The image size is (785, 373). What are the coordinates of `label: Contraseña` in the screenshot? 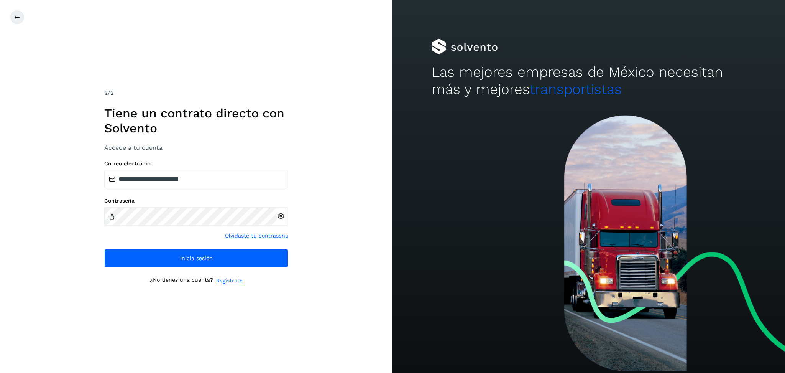 It's located at (196, 201).